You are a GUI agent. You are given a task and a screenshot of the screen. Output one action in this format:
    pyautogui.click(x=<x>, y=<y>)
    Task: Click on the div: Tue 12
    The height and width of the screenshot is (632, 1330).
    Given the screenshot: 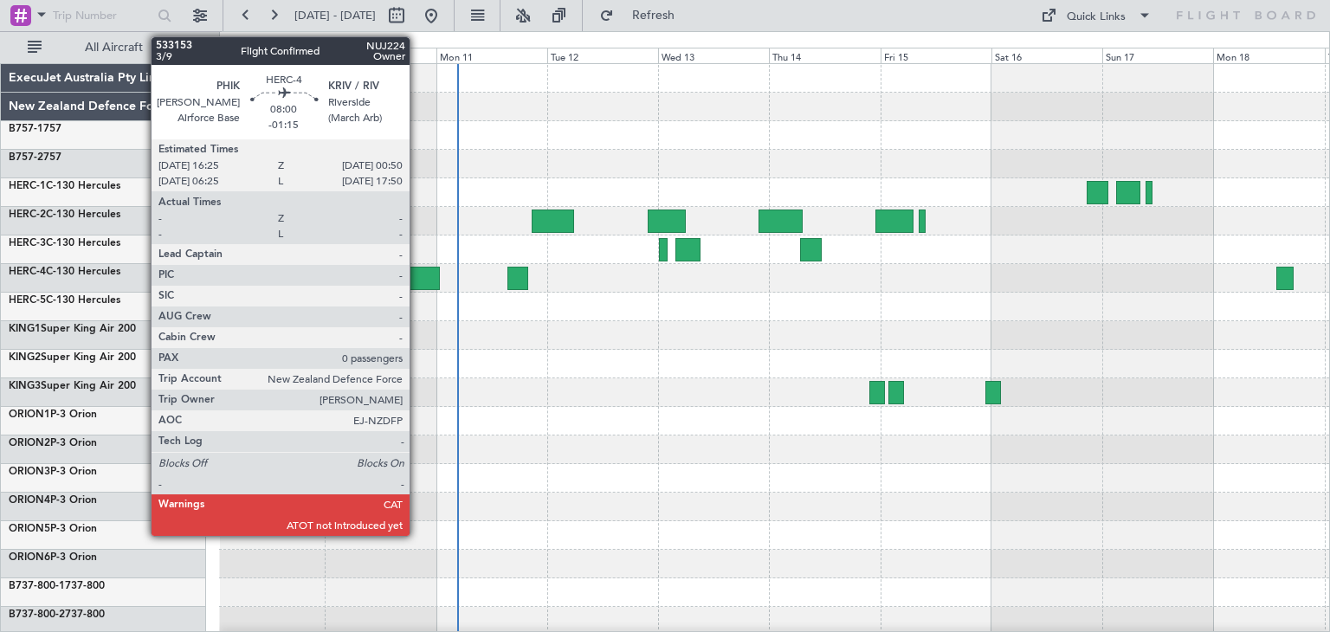 What is the action you would take?
    pyautogui.click(x=603, y=55)
    